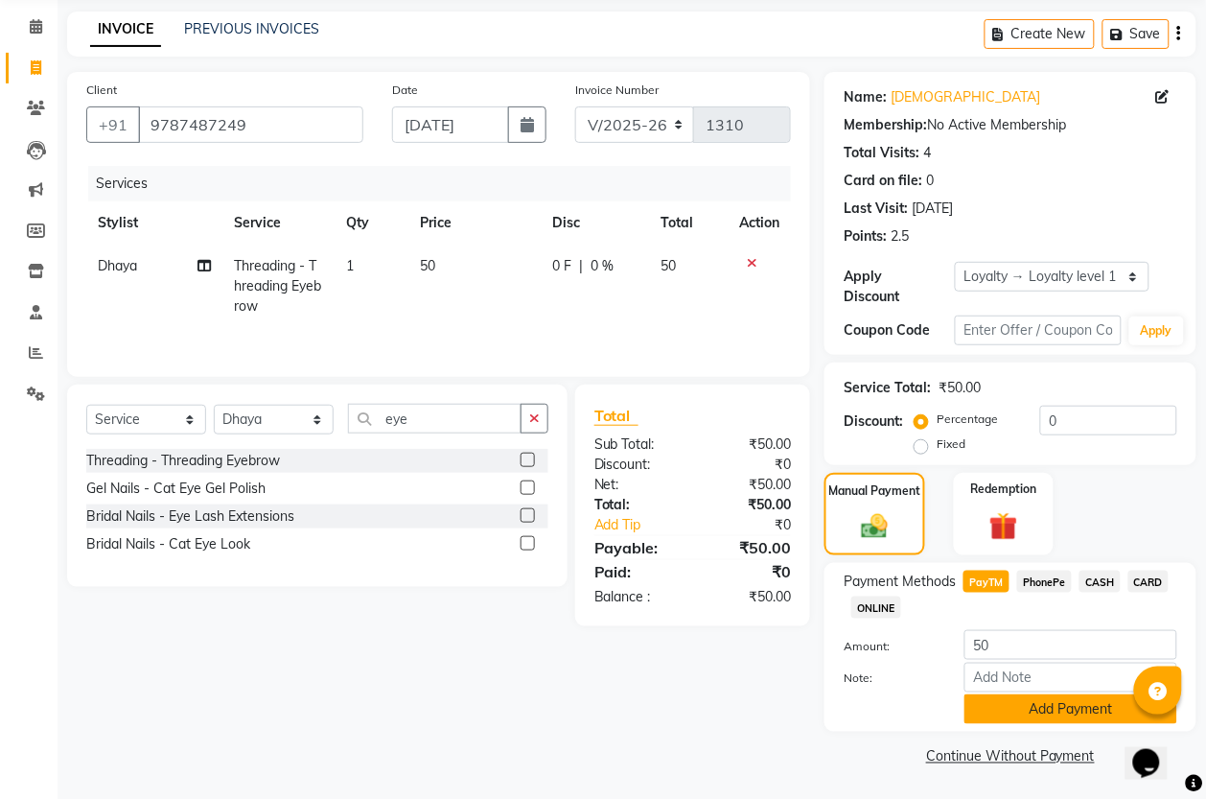 Image resolution: width=1206 pixels, height=799 pixels. I want to click on div: Last Visit:, so click(875, 208).